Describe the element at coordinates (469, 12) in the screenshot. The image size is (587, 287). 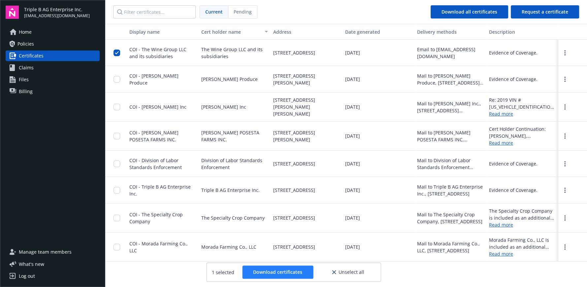
I see `button: Download all certificates` at that location.